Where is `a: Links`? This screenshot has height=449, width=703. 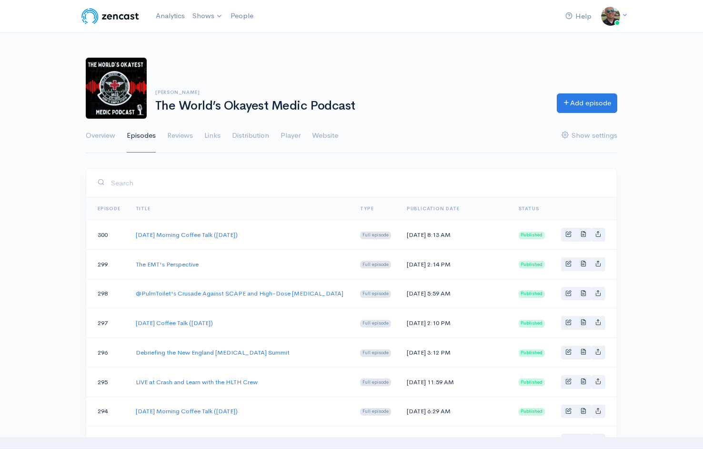 a: Links is located at coordinates (212, 136).